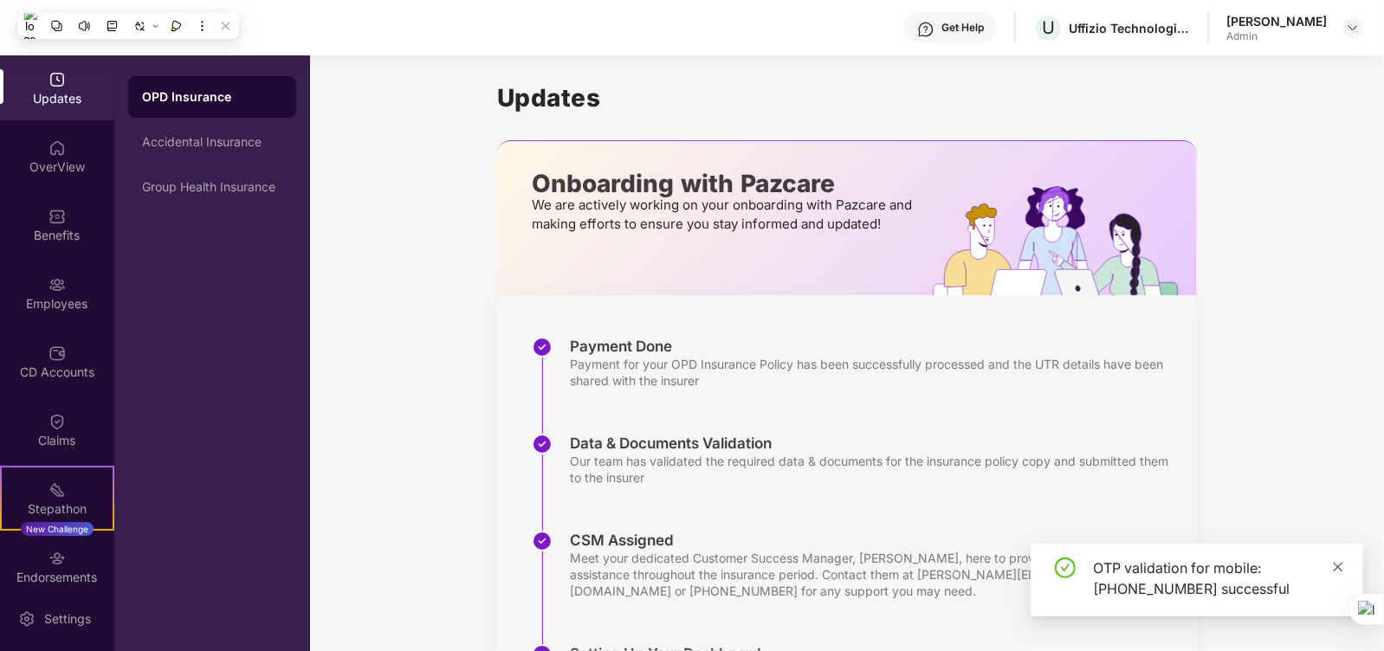  I want to click on img: hrOnboarding, so click(1065, 241).